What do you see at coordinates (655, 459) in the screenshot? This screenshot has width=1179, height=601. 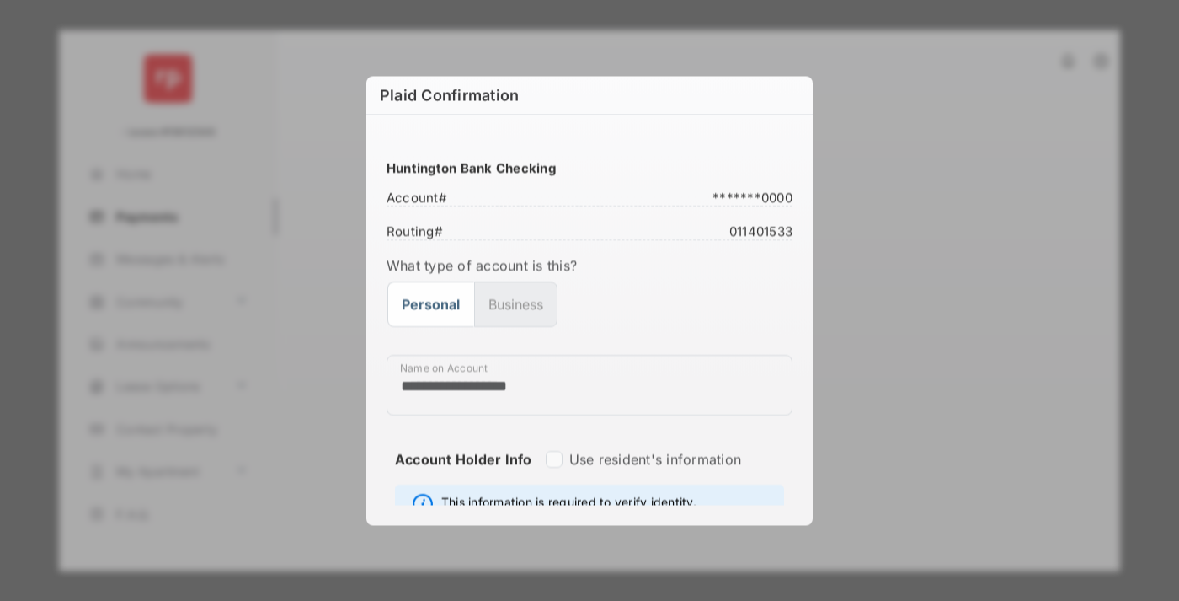 I see `label: Use resident's information` at bounding box center [655, 459].